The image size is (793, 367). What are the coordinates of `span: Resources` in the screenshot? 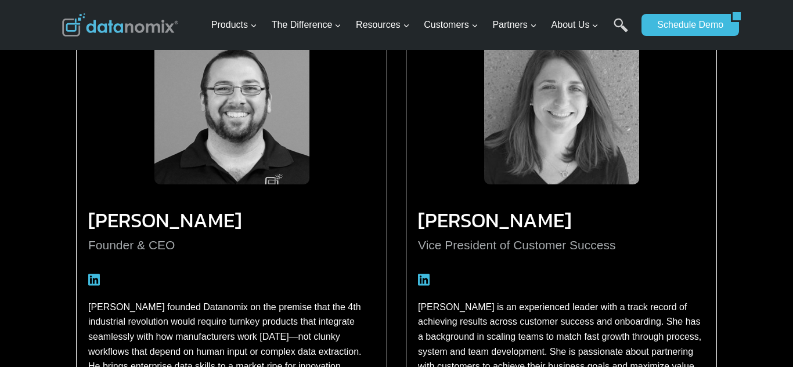 It's located at (382, 25).